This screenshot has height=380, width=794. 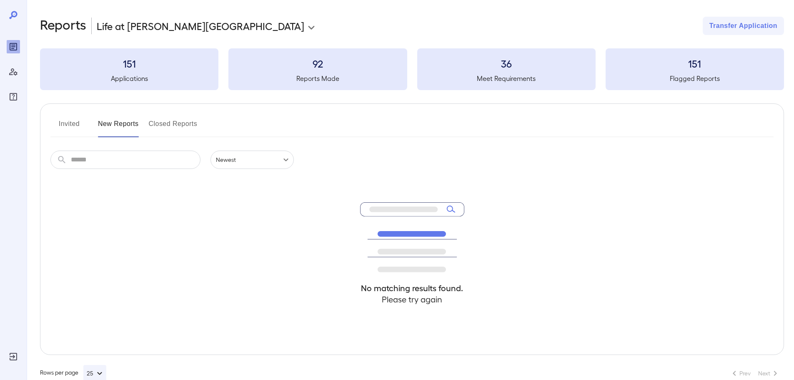 What do you see at coordinates (412, 299) in the screenshot?
I see `h4: Please try again` at bounding box center [412, 299].